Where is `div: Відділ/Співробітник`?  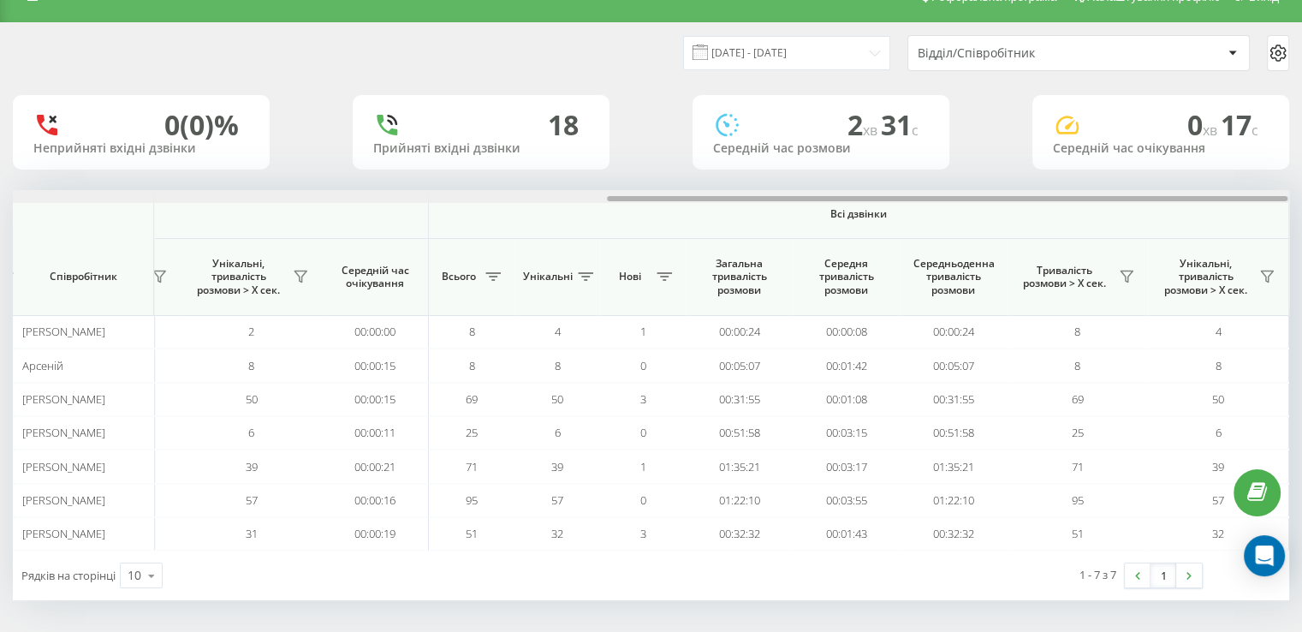 div: Відділ/Співробітник is located at coordinates (1020, 53).